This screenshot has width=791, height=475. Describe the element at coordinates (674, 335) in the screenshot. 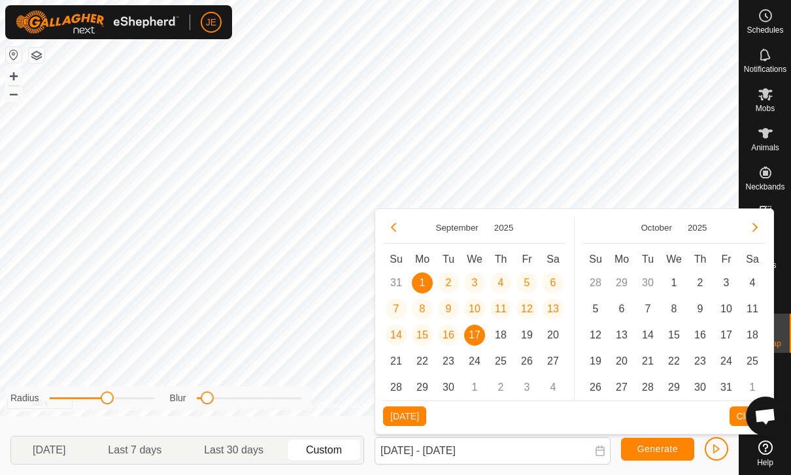

I see `span: 15` at that location.